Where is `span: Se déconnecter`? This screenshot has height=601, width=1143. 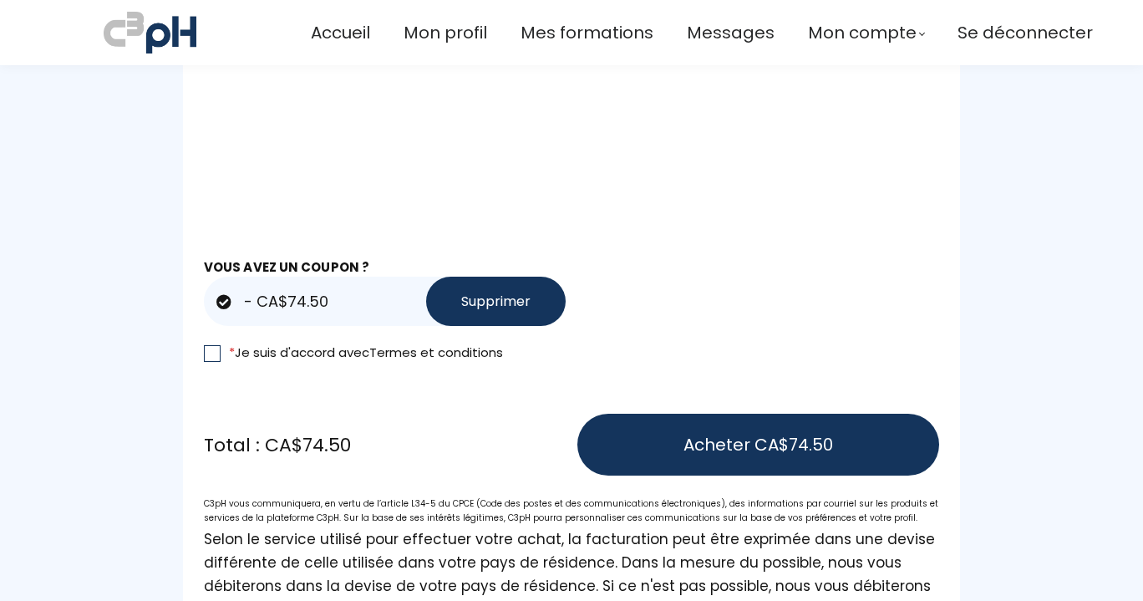 span: Se déconnecter is located at coordinates (1025, 33).